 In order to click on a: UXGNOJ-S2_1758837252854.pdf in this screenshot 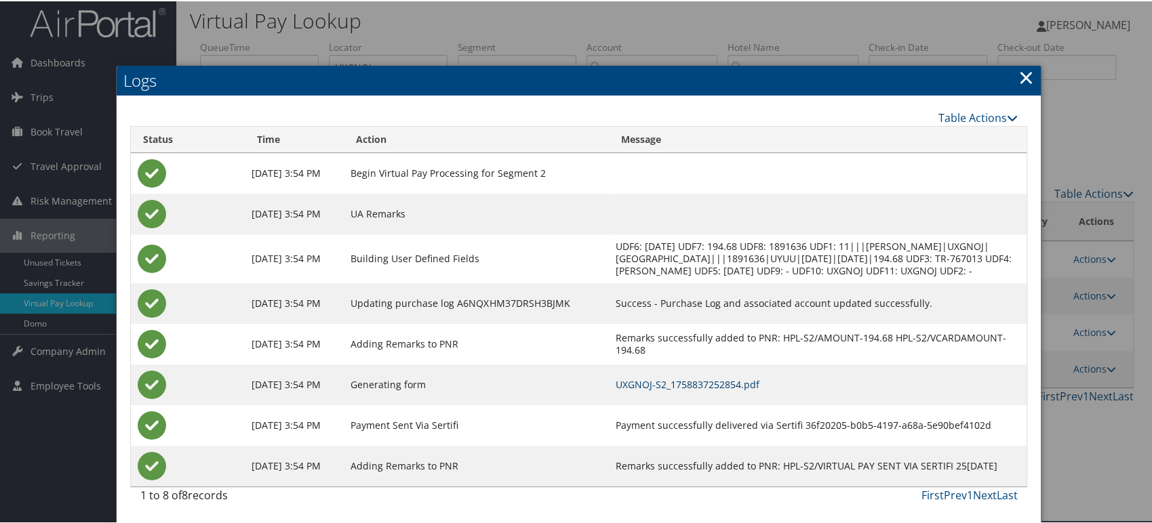, I will do `click(687, 383)`.